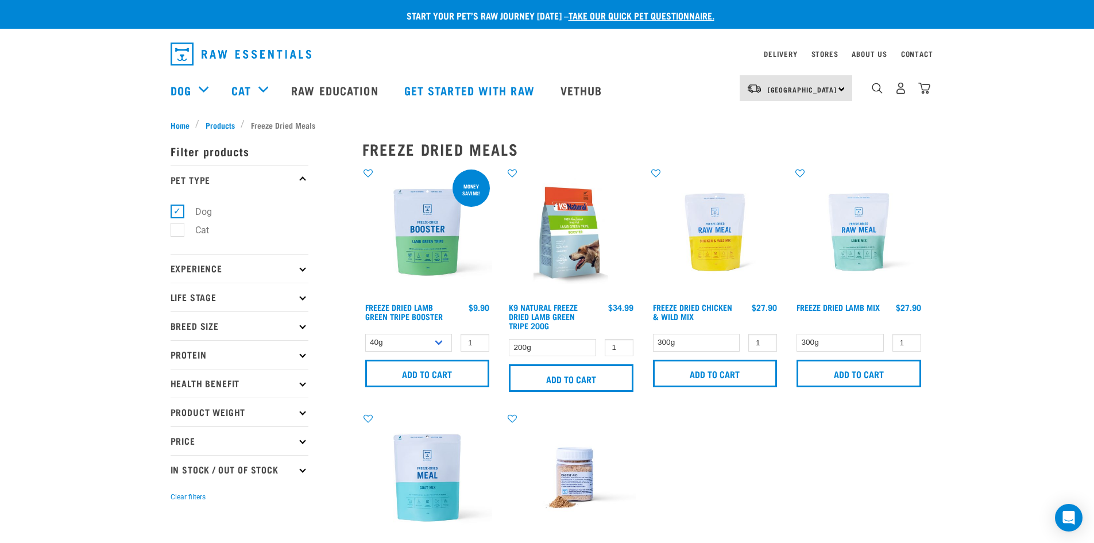  I want to click on a: Freeze Dried Lamb Mix, so click(838, 307).